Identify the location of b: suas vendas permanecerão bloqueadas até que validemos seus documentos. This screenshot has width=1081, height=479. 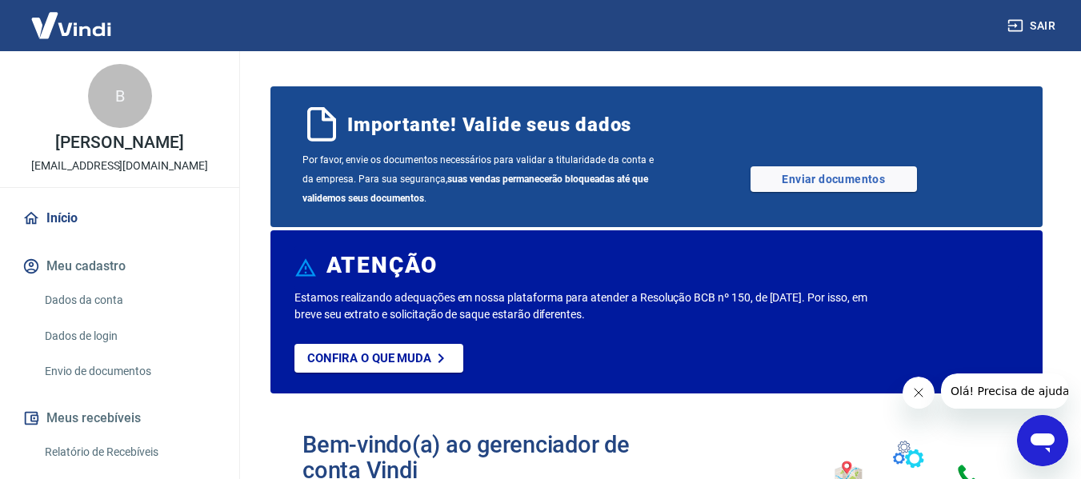
(475, 189).